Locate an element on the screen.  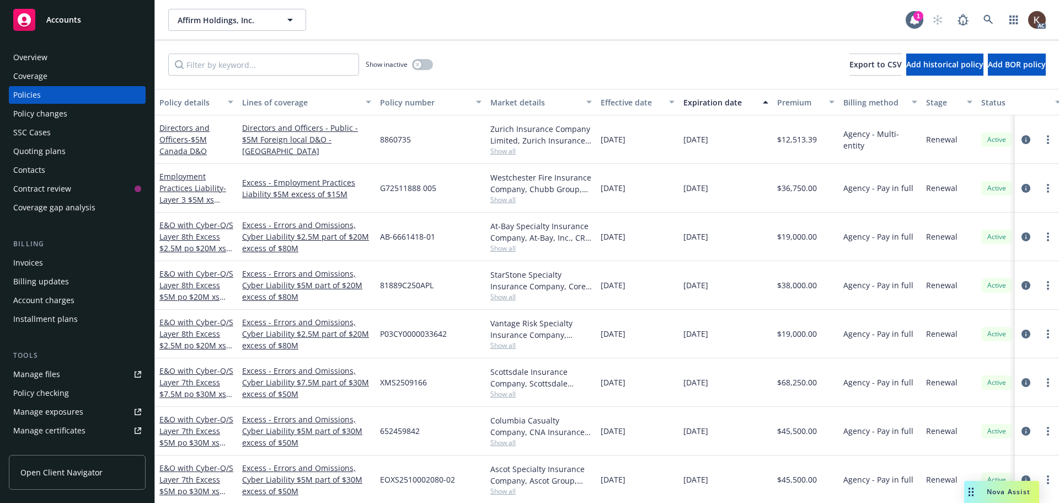
div: Invoices is located at coordinates (28, 263).